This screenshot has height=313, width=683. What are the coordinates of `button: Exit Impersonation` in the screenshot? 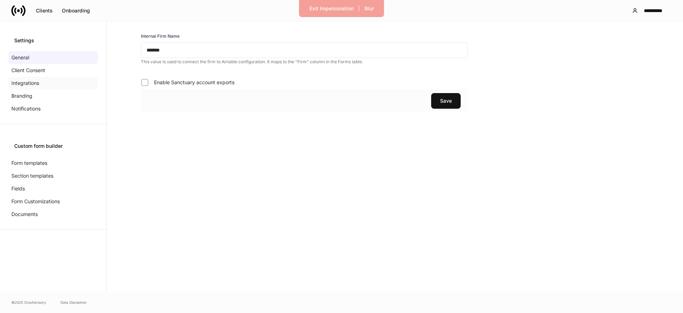 It's located at (332, 9).